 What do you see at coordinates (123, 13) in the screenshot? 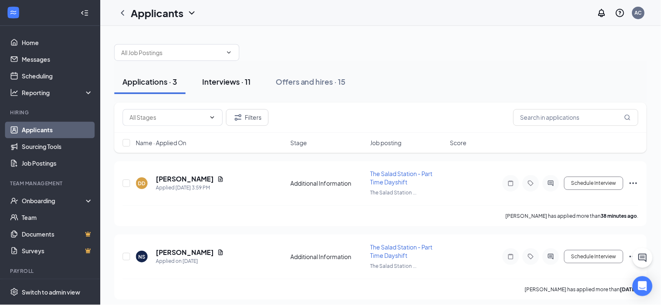
I see `a: ChevronLeft` at bounding box center [123, 13].